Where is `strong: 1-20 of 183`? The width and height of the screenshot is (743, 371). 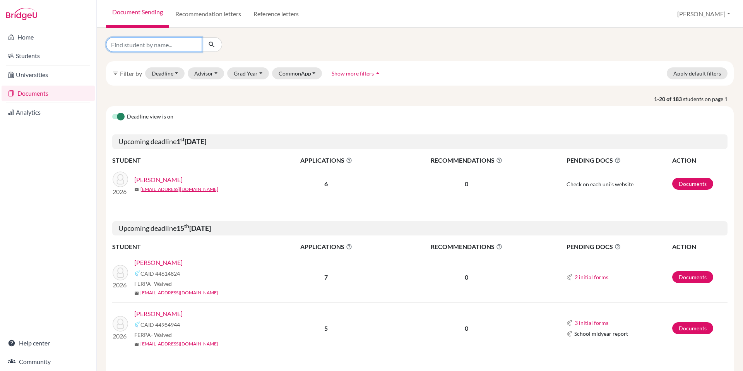
strong: 1-20 of 183 is located at coordinates (668, 99).